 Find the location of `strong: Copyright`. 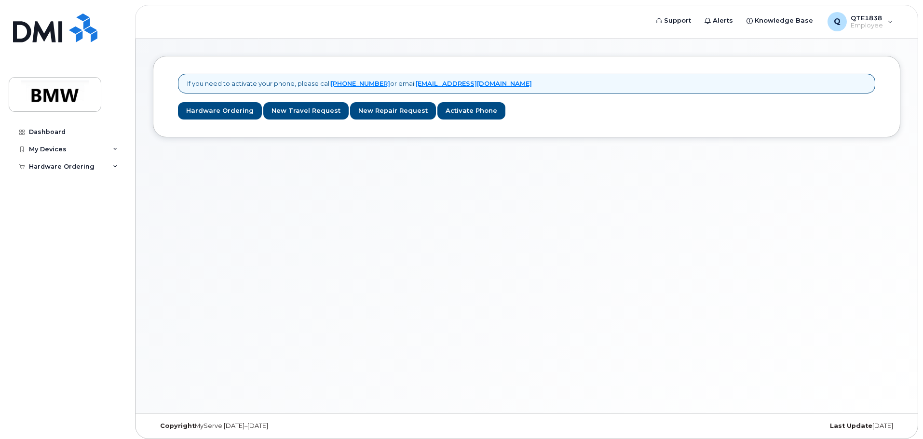

strong: Copyright is located at coordinates (177, 426).